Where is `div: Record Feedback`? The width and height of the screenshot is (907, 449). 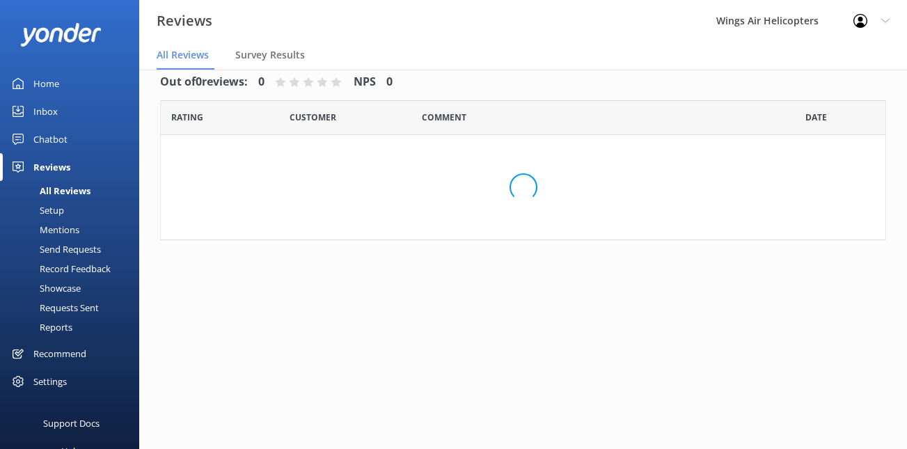
div: Record Feedback is located at coordinates (59, 269).